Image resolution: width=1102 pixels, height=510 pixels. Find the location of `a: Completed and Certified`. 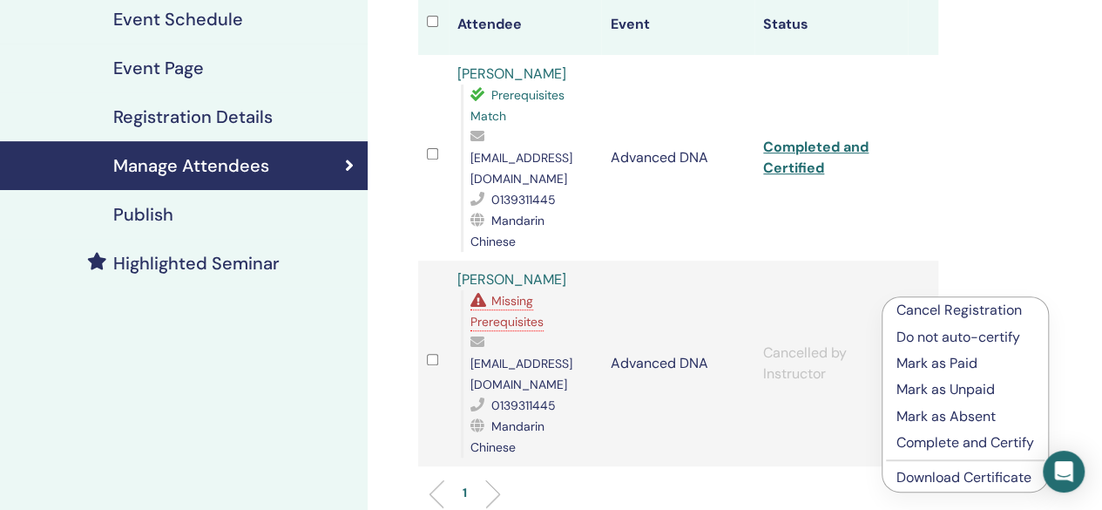

a: Completed and Certified is located at coordinates (815, 157).